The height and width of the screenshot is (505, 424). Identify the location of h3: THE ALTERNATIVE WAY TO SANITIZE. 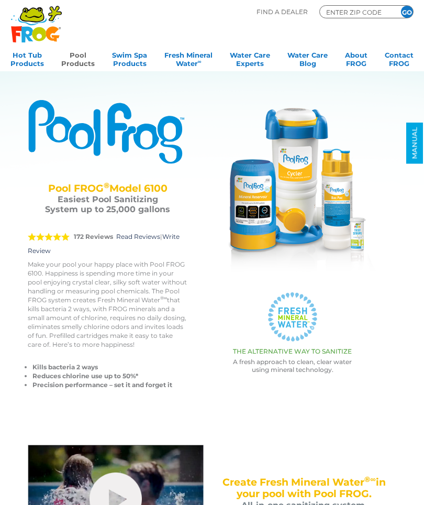
(292, 351).